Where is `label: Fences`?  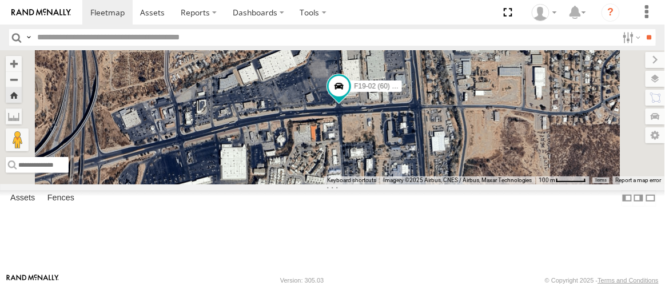 label: Fences is located at coordinates (61, 199).